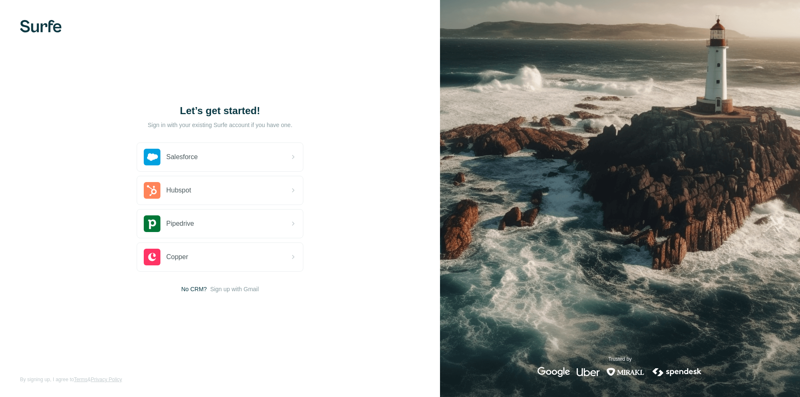  Describe the element at coordinates (677, 372) in the screenshot. I see `img: spendesk's logo` at that location.